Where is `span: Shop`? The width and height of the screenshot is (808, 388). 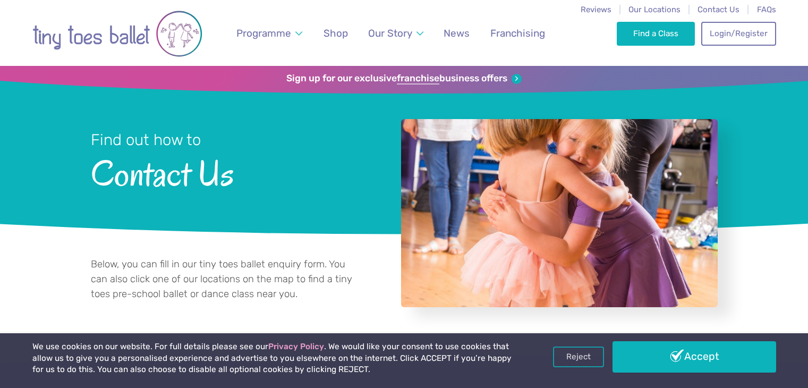 span: Shop is located at coordinates (336, 33).